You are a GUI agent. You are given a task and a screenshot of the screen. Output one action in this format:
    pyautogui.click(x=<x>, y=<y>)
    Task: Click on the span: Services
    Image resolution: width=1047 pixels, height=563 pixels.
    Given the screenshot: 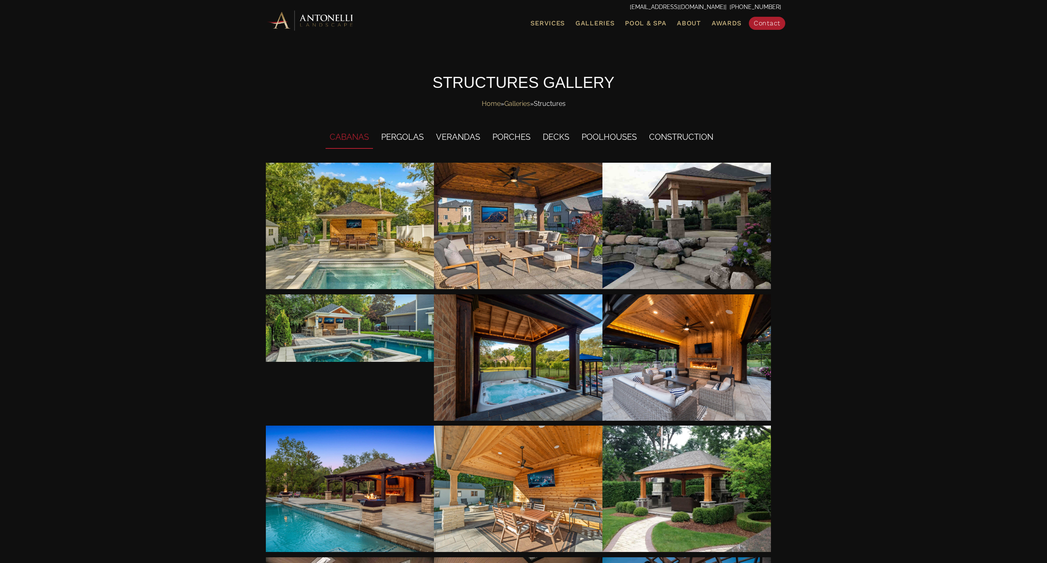 What is the action you would take?
    pyautogui.click(x=548, y=23)
    